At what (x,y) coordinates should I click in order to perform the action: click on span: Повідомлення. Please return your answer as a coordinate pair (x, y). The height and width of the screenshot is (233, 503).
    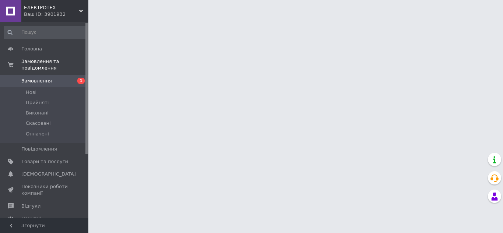
    Looking at the image, I should click on (39, 149).